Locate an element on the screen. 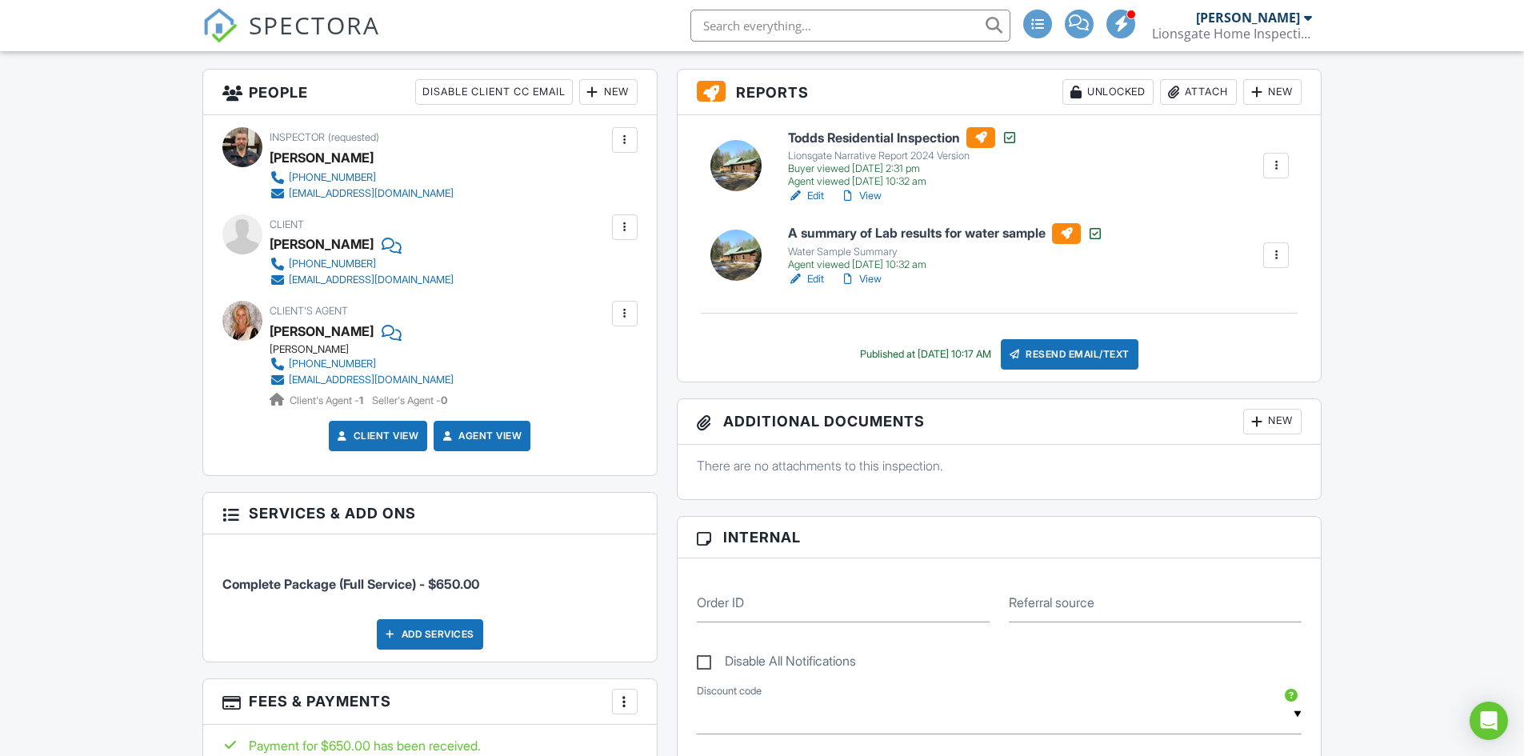  h3: Reports is located at coordinates (999, 92).